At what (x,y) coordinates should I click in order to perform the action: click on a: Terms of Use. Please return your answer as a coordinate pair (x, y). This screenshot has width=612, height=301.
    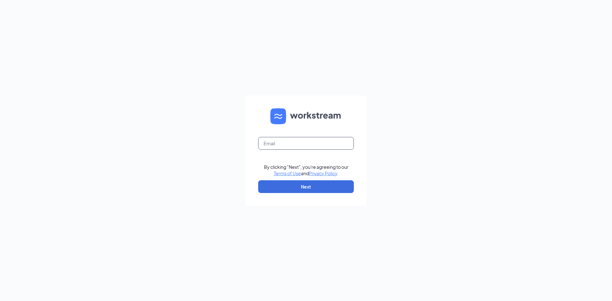
    Looking at the image, I should click on (287, 173).